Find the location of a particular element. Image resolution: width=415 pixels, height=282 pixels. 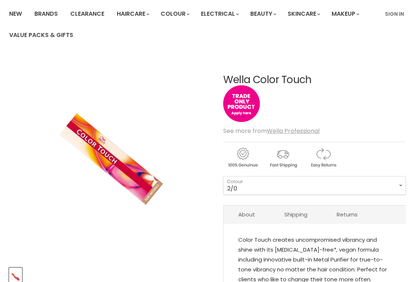

a: Clearance is located at coordinates (87, 14).